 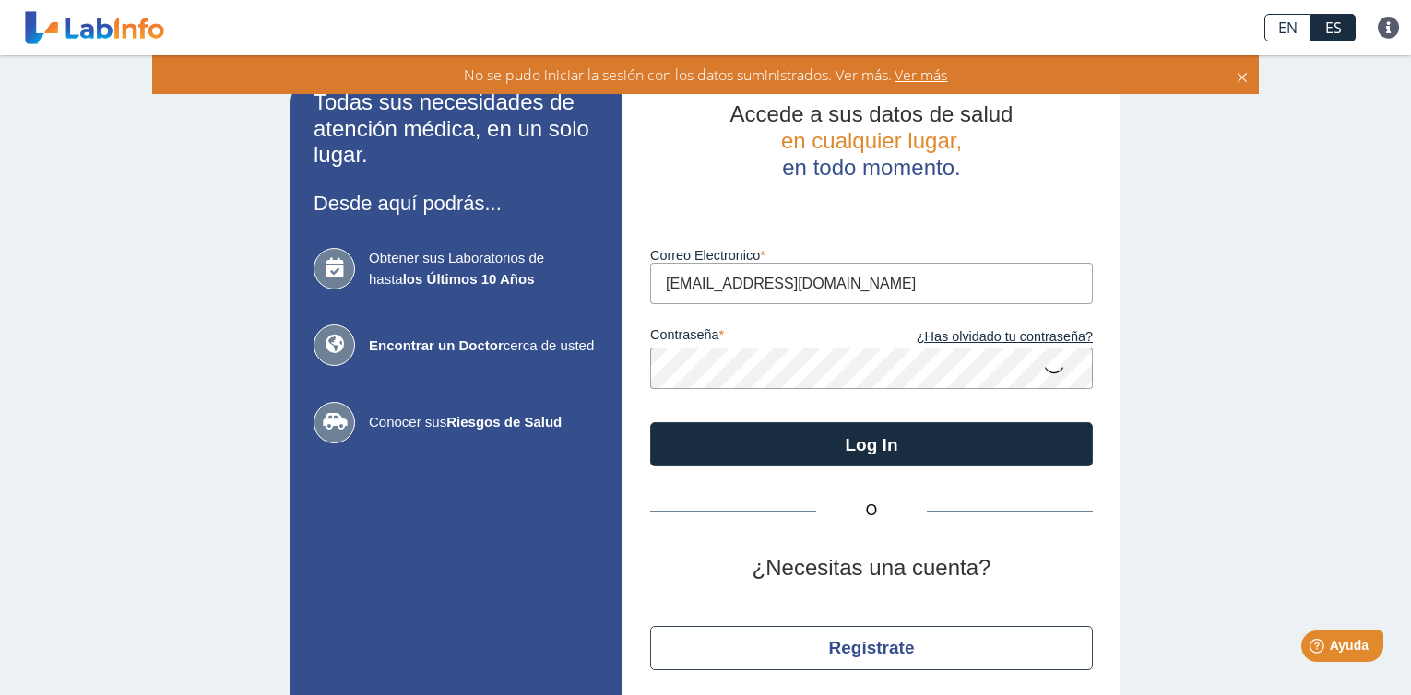 What do you see at coordinates (761, 337) in the screenshot?
I see `label: contraseña` at bounding box center [761, 337].